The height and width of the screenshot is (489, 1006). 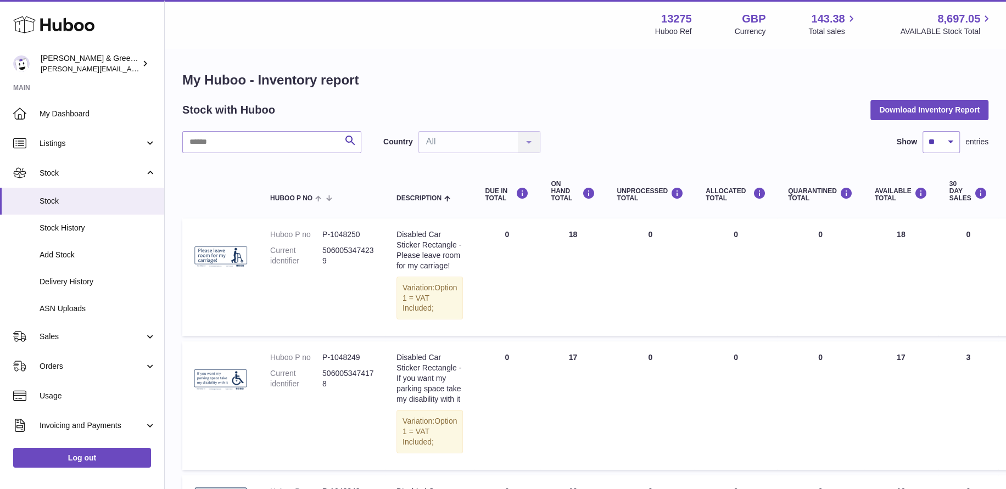 What do you see at coordinates (92, 143) in the screenshot?
I see `span: Listings` at bounding box center [92, 143].